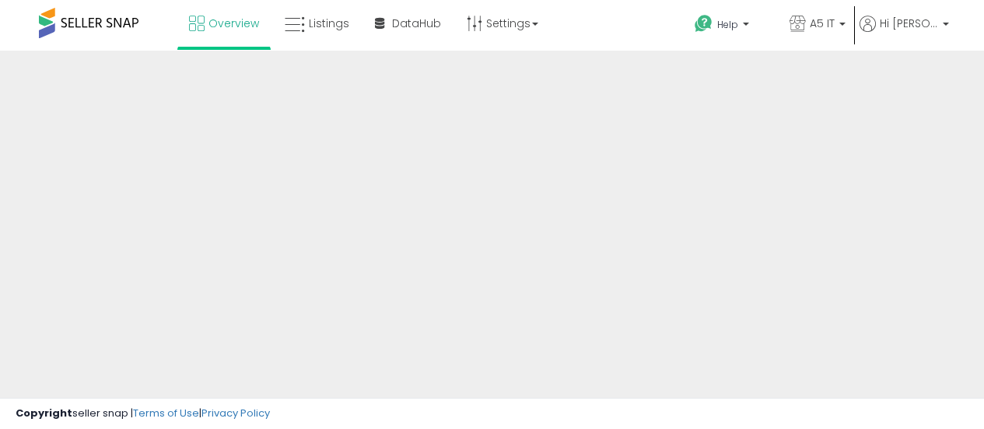 Image resolution: width=984 pixels, height=429 pixels. What do you see at coordinates (329, 23) in the screenshot?
I see `span: Listings` at bounding box center [329, 23].